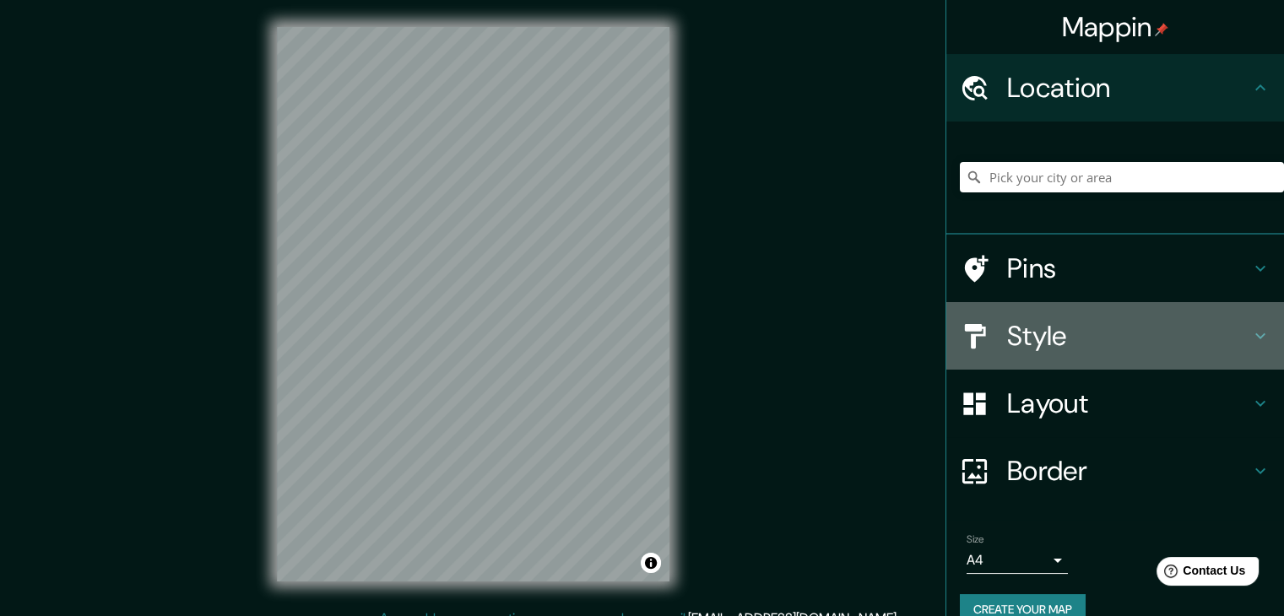 This screenshot has height=616, width=1284. I want to click on img: pin-icon.png, so click(1162, 30).